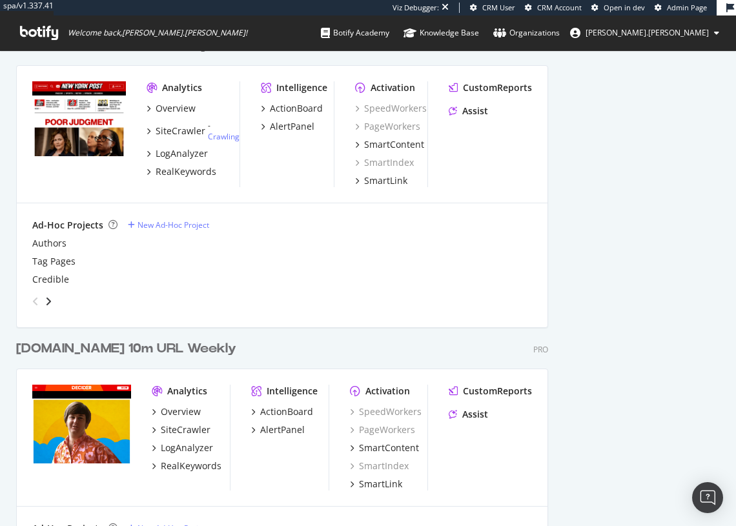  Describe the element at coordinates (441, 33) in the screenshot. I see `a: Knowledge Base` at that location.